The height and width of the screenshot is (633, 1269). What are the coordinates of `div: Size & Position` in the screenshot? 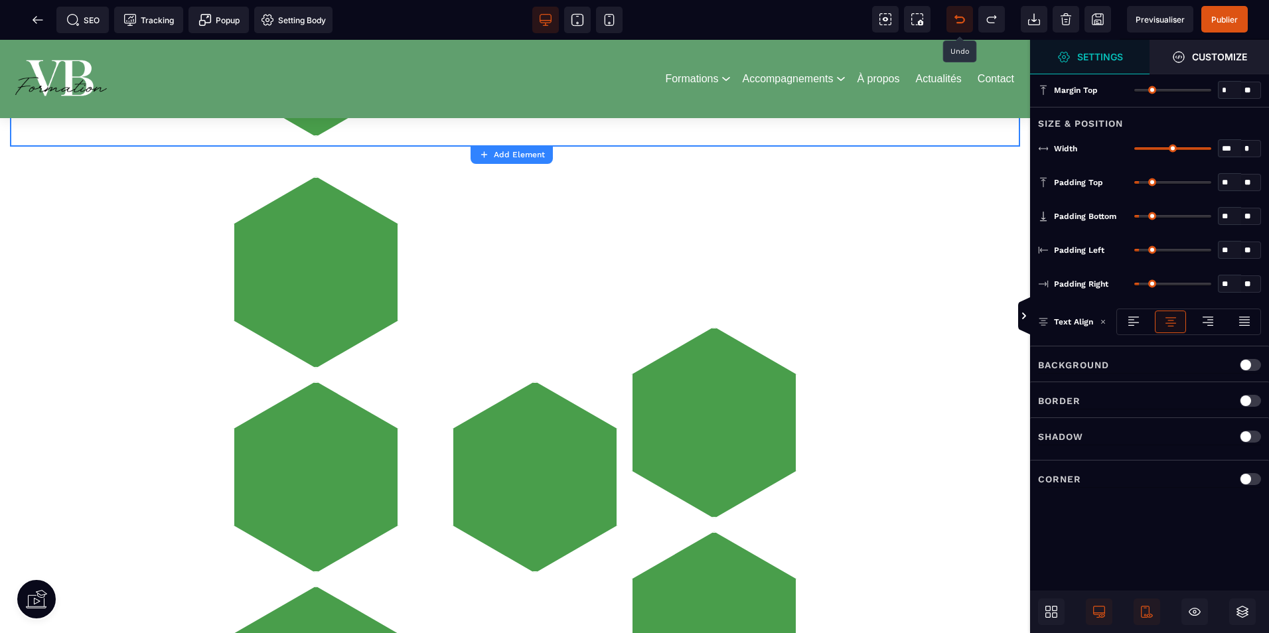 It's located at (1149, 119).